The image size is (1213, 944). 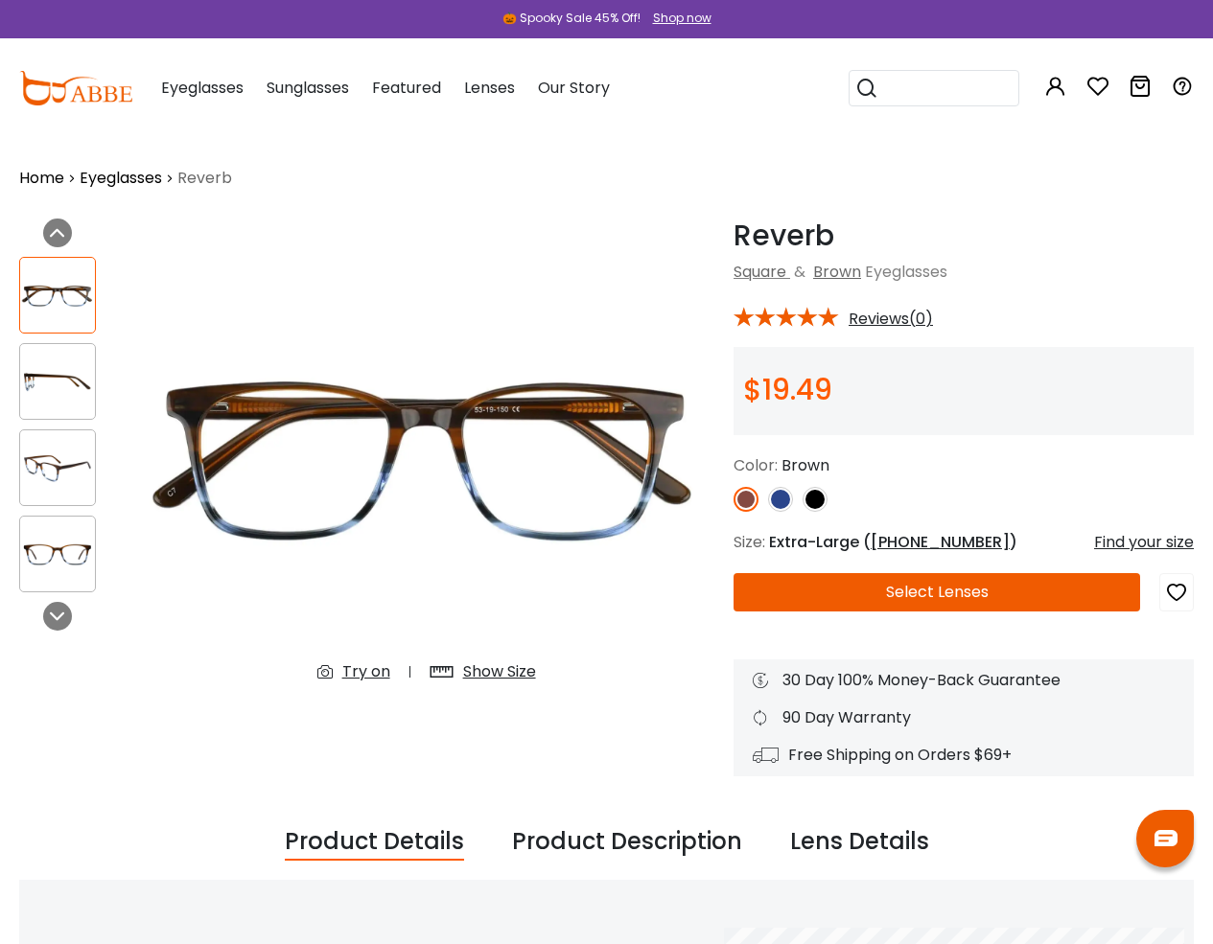 What do you see at coordinates (1144, 543) in the screenshot?
I see `div: Find your size` at bounding box center [1144, 543].